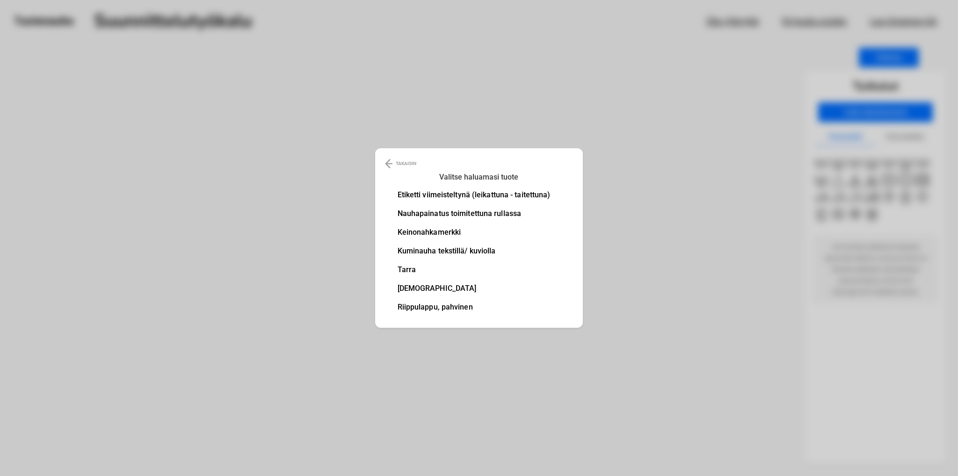 The image size is (958, 476). I want to click on li: Riippulappu, pahvinen, so click(474, 307).